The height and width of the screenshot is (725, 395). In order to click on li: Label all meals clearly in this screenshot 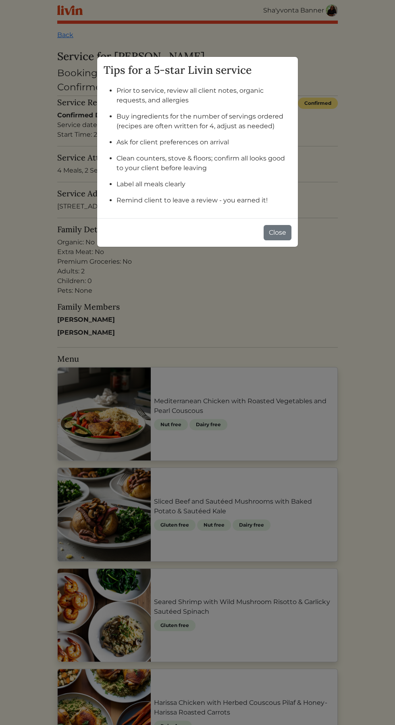, I will do `click(204, 184)`.